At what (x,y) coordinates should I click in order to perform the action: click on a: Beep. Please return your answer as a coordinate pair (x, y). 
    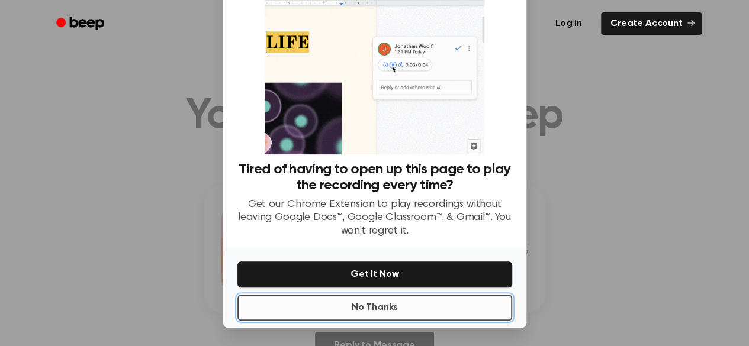
    Looking at the image, I should click on (81, 24).